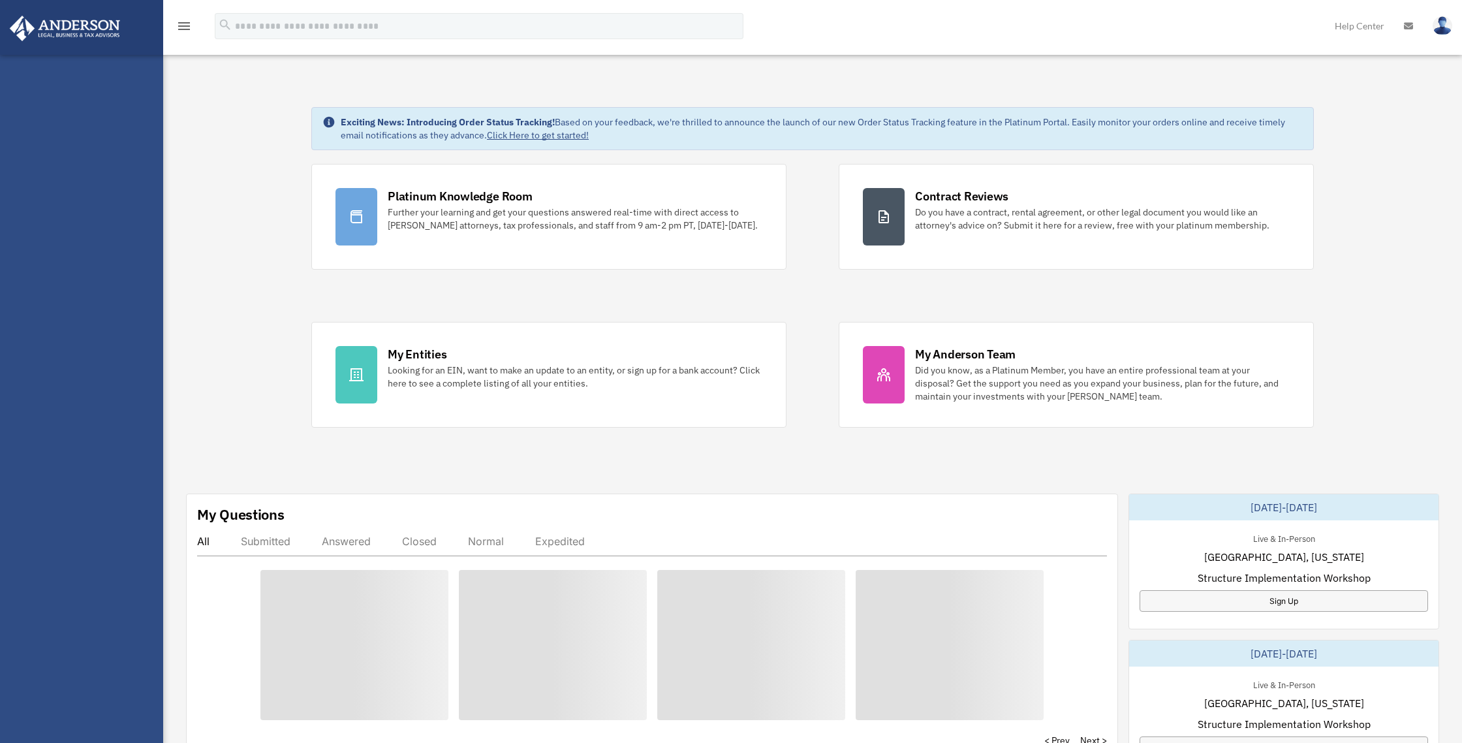 Image resolution: width=1462 pixels, height=743 pixels. I want to click on a: Platinum Knowledge Room Further your learning and get your questions answered real-time with dire..., so click(549, 217).